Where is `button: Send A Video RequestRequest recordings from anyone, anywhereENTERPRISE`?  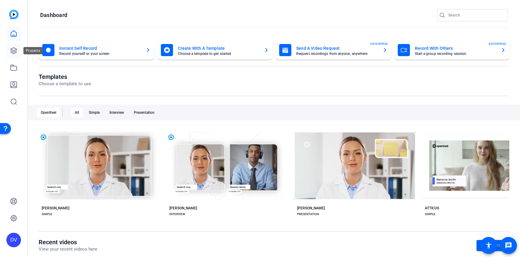 button: Send A Video RequestRequest recordings from anyone, anywhereENTERPRISE is located at coordinates (333, 50).